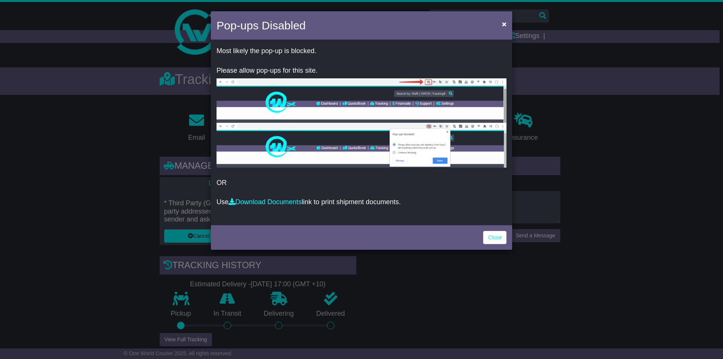 This screenshot has width=723, height=359. What do you see at coordinates (261, 25) in the screenshot?
I see `h4: Pop-ups Disabled` at bounding box center [261, 25].